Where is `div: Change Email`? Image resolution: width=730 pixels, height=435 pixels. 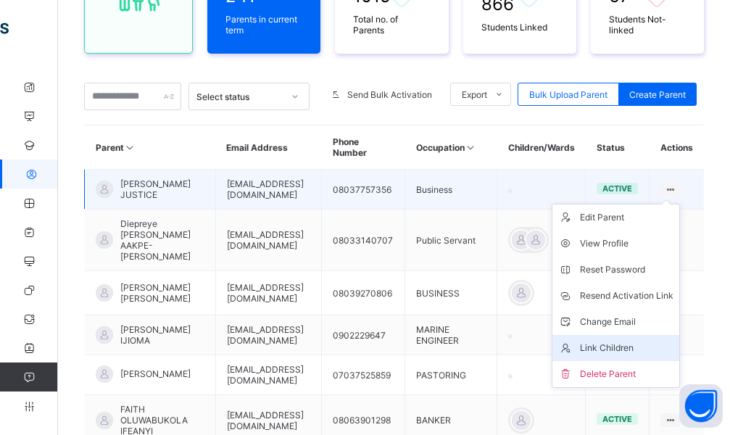
div: Change Email is located at coordinates (627, 322).